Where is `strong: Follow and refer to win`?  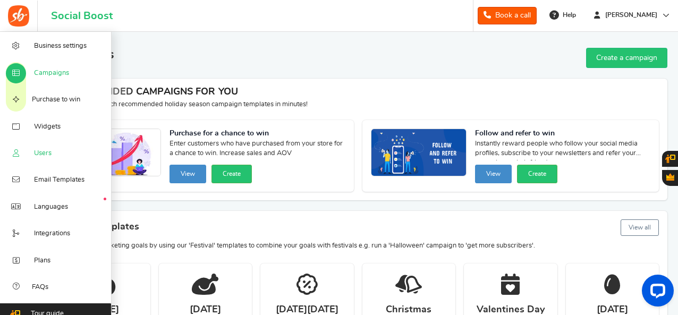 strong: Follow and refer to win is located at coordinates (563, 134).